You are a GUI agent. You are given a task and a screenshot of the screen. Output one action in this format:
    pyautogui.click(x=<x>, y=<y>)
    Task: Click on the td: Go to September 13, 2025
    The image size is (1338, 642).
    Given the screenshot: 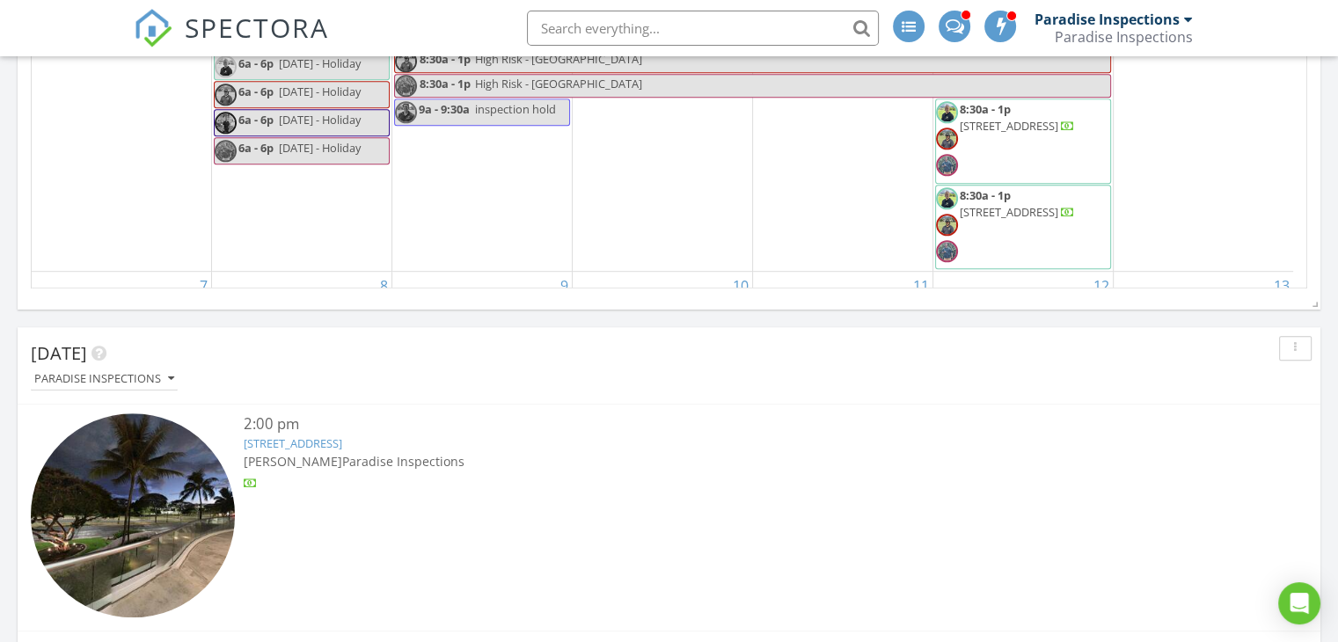 What is the action you would take?
    pyautogui.click(x=1202, y=321)
    